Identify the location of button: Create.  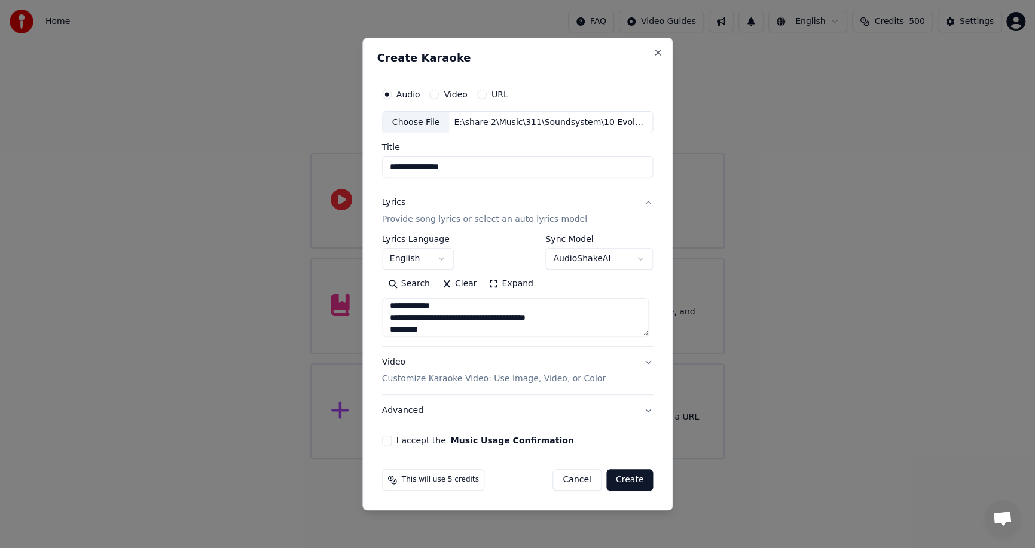
(630, 480).